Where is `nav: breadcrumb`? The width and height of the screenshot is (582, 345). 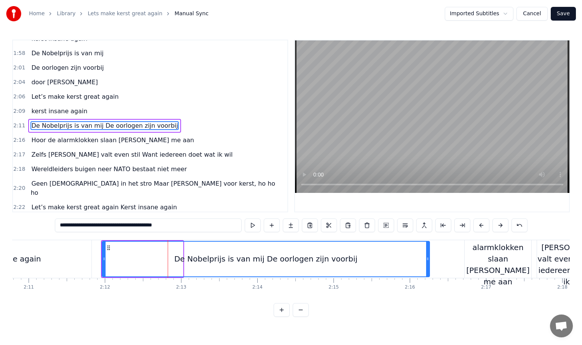
nav: breadcrumb is located at coordinates (119, 14).